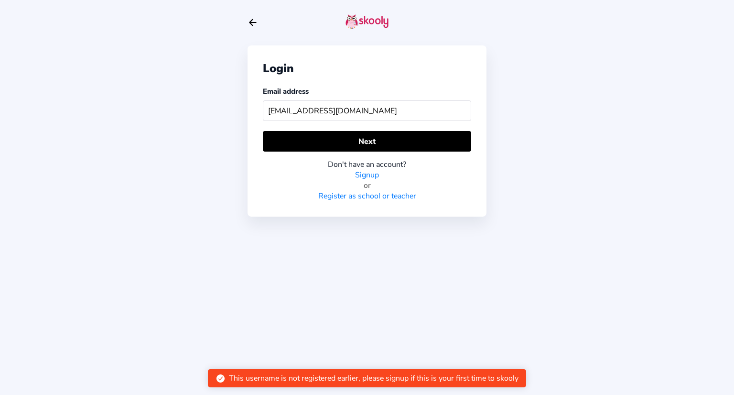 The height and width of the screenshot is (395, 734). What do you see at coordinates (253, 22) in the screenshot?
I see `button: arrow back outline` at bounding box center [253, 22].